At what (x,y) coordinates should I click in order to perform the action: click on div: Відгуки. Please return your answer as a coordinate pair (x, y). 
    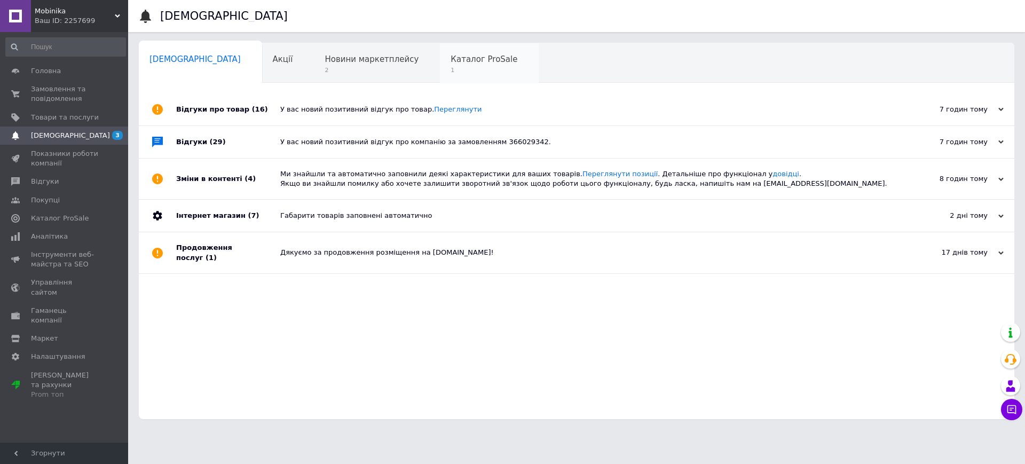
    Looking at the image, I should click on (228, 142).